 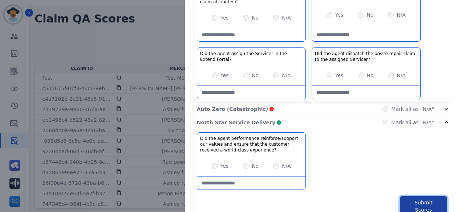 What do you see at coordinates (366, 57) in the screenshot?
I see `h3: Did the agent dispatch the onsite repair claim to the assigned Servicer?` at bounding box center [366, 57].